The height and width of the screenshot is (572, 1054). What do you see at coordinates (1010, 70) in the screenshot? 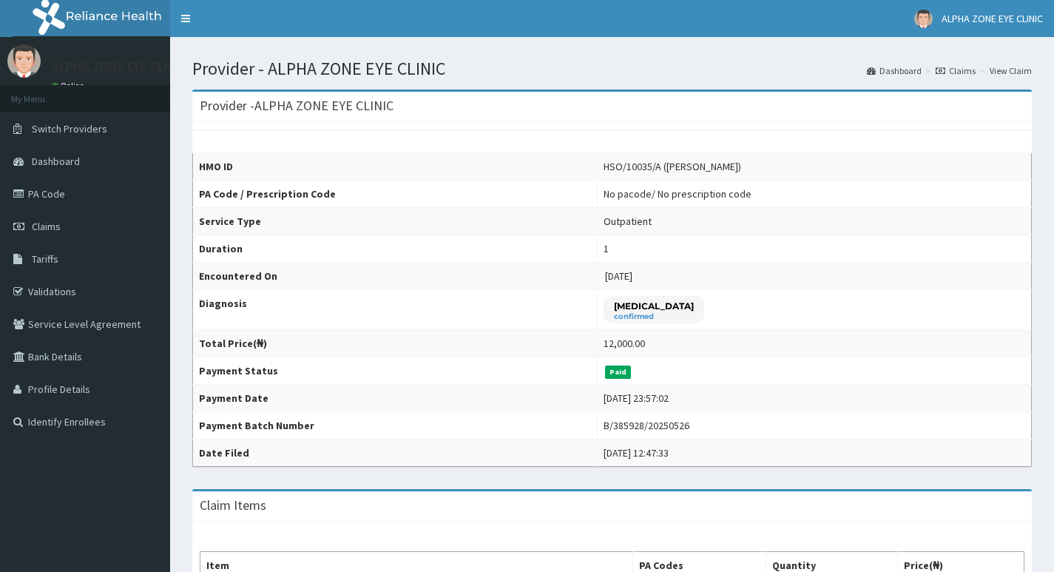
I see `a: View Claim` at bounding box center [1010, 70].